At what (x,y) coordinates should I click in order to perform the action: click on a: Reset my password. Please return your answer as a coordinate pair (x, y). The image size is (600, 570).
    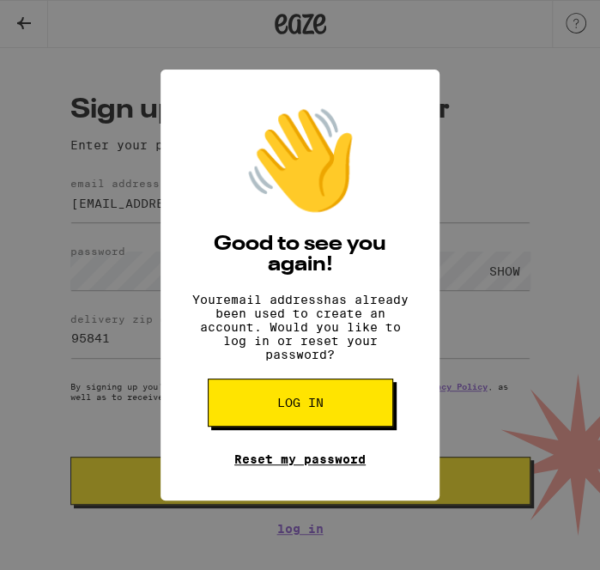
    Looking at the image, I should click on (300, 460).